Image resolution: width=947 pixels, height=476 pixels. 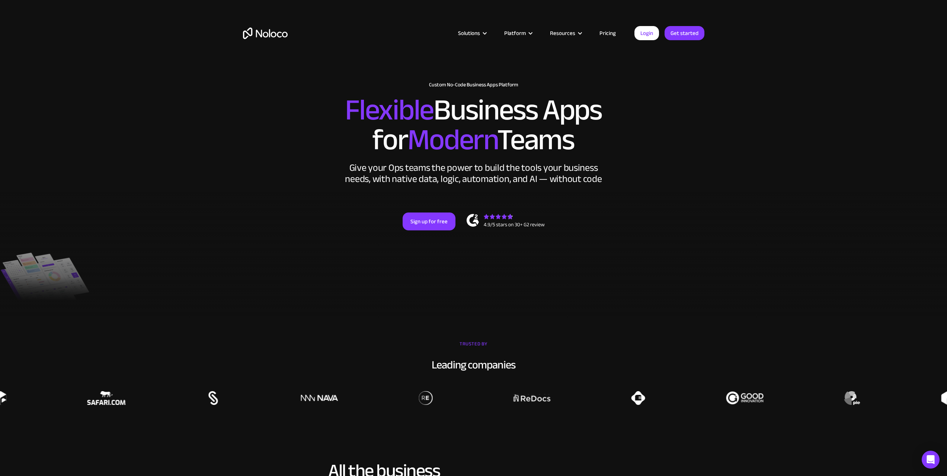 I want to click on h1: Custom No-Code Business Apps Platform, so click(x=474, y=85).